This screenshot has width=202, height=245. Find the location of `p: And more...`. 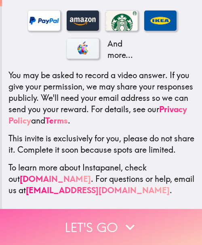

p: And more... is located at coordinates (122, 49).